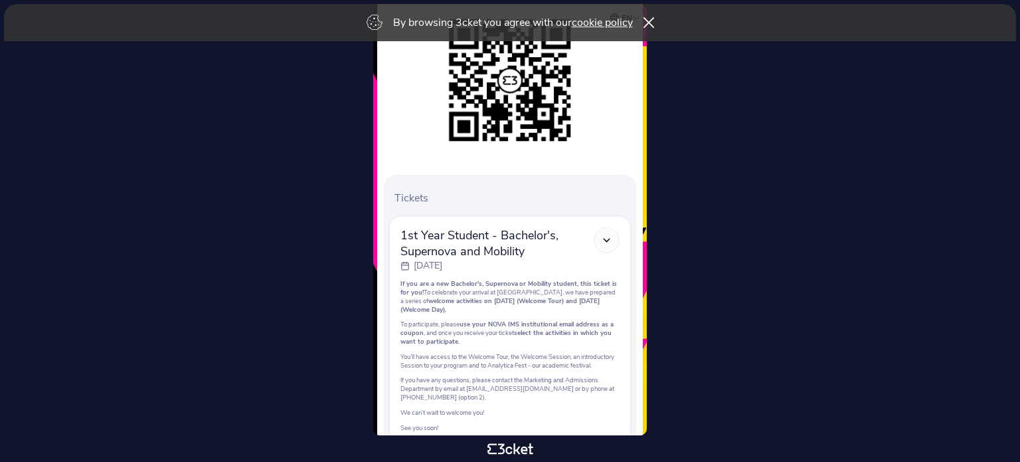 This screenshot has width=1020, height=462. What do you see at coordinates (459, 283) in the screenshot?
I see `strong: If you are a new Bachelor's, Supernova` at bounding box center [459, 283].